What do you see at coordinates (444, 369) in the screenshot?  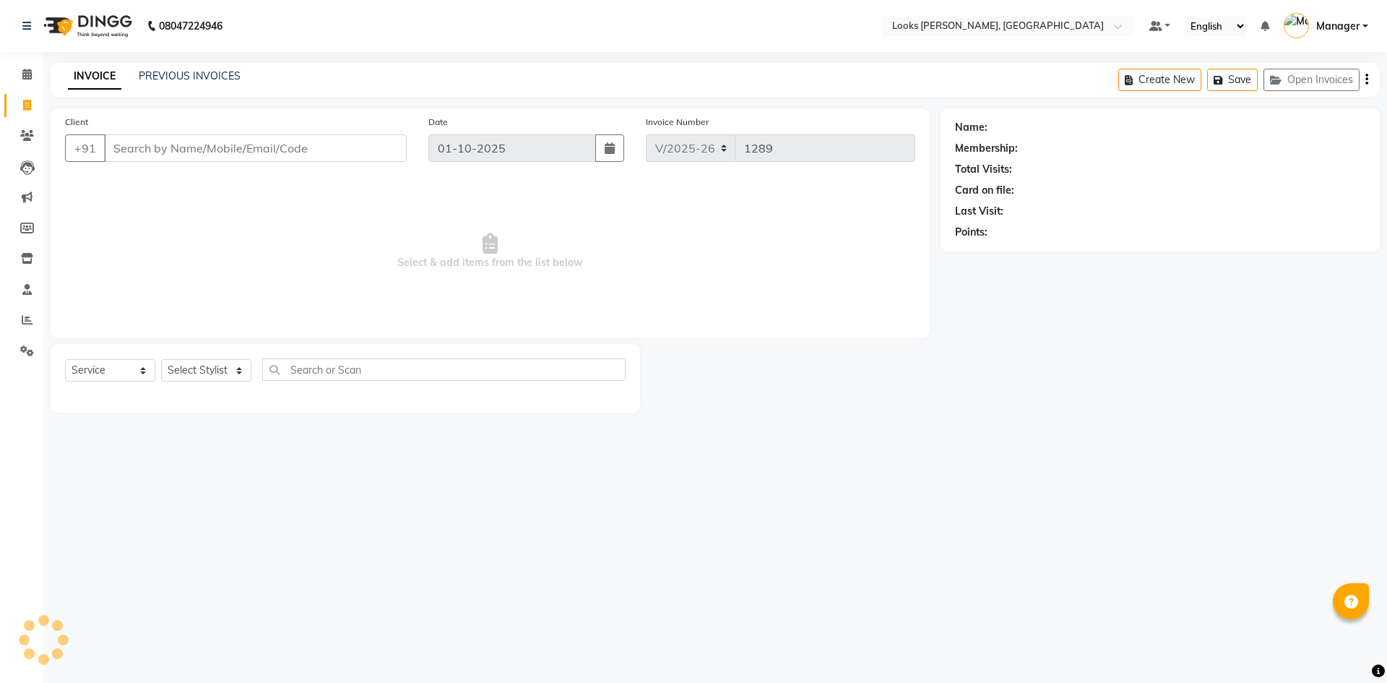 I see `input: Search or Scan` at bounding box center [444, 369].